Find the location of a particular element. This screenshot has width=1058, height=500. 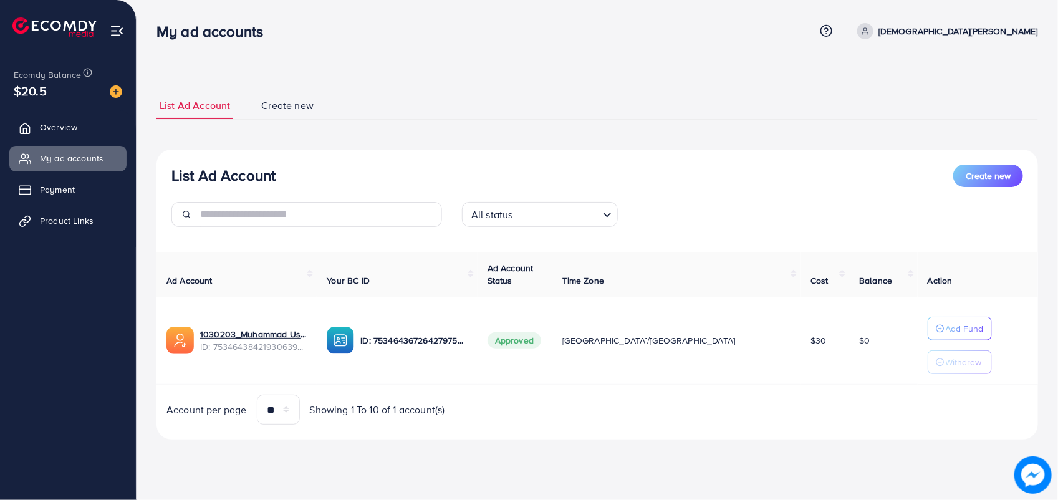

span: Overview is located at coordinates (59, 127).